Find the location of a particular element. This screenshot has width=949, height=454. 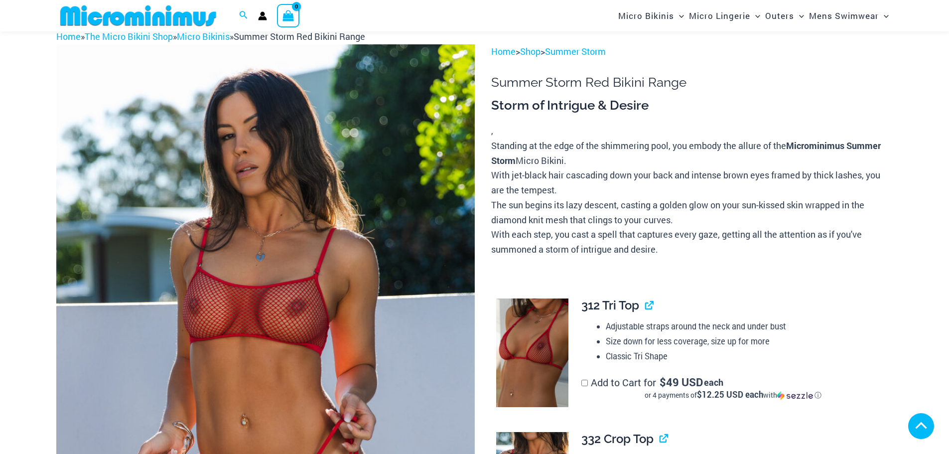

span: 312 Tri Top is located at coordinates (610, 305).